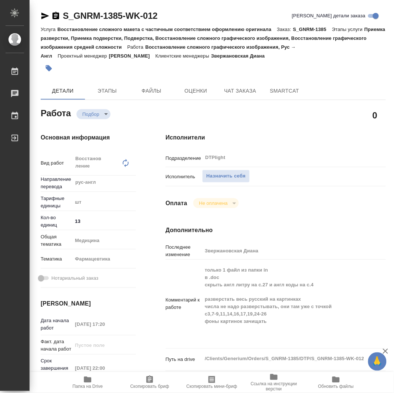  Describe the element at coordinates (336, 383) in the screenshot. I see `button: Обновить файлы` at that location.